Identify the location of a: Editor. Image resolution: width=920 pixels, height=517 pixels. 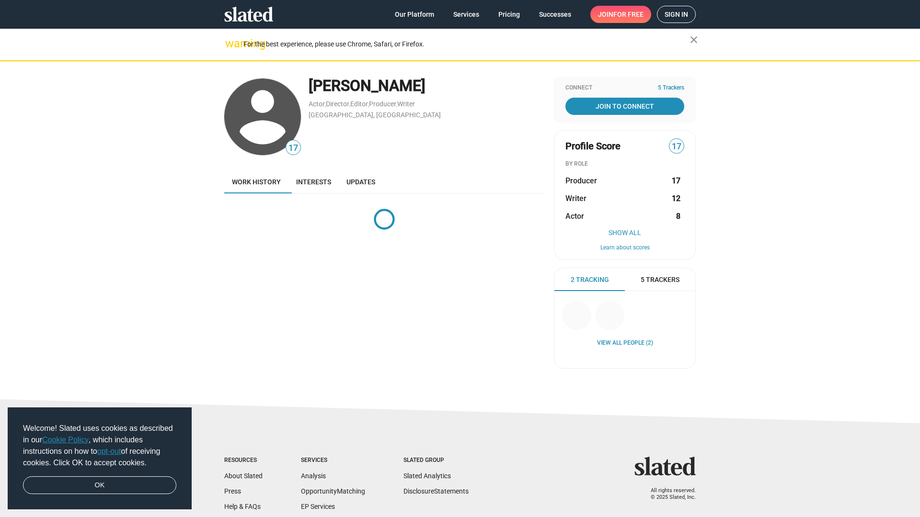
(359, 104).